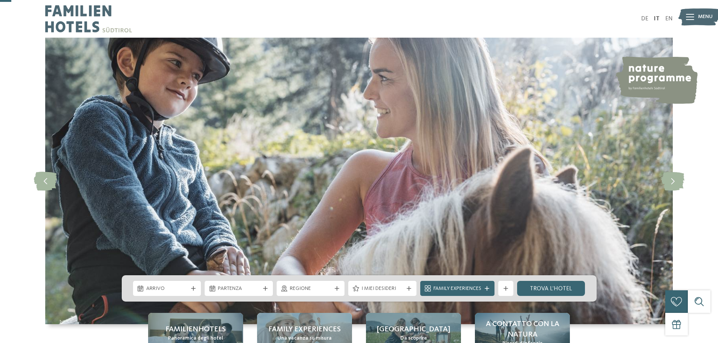 Image resolution: width=718 pixels, height=343 pixels. I want to click on span: Da scoprire, so click(413, 339).